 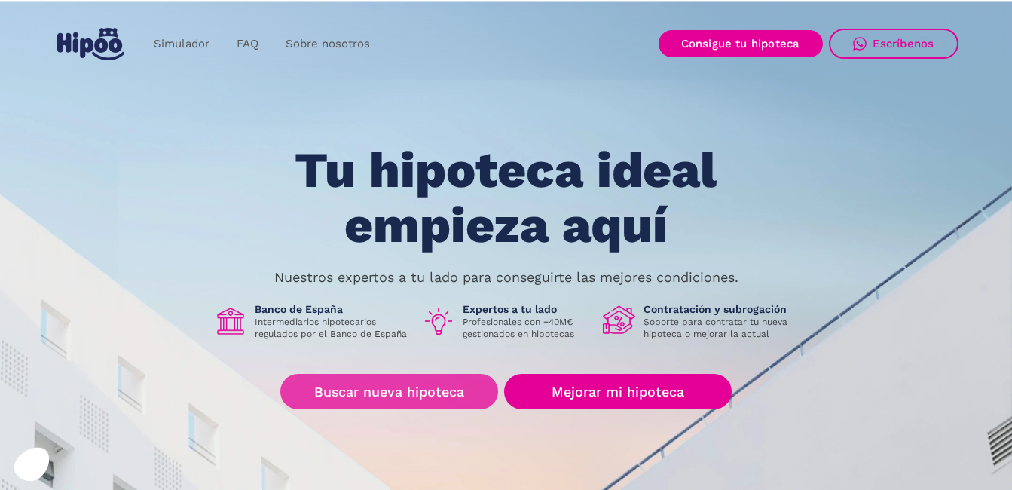 What do you see at coordinates (527, 328) in the screenshot?
I see `p: Profesionales con +40M€ gestionados en hipotecas` at bounding box center [527, 328].